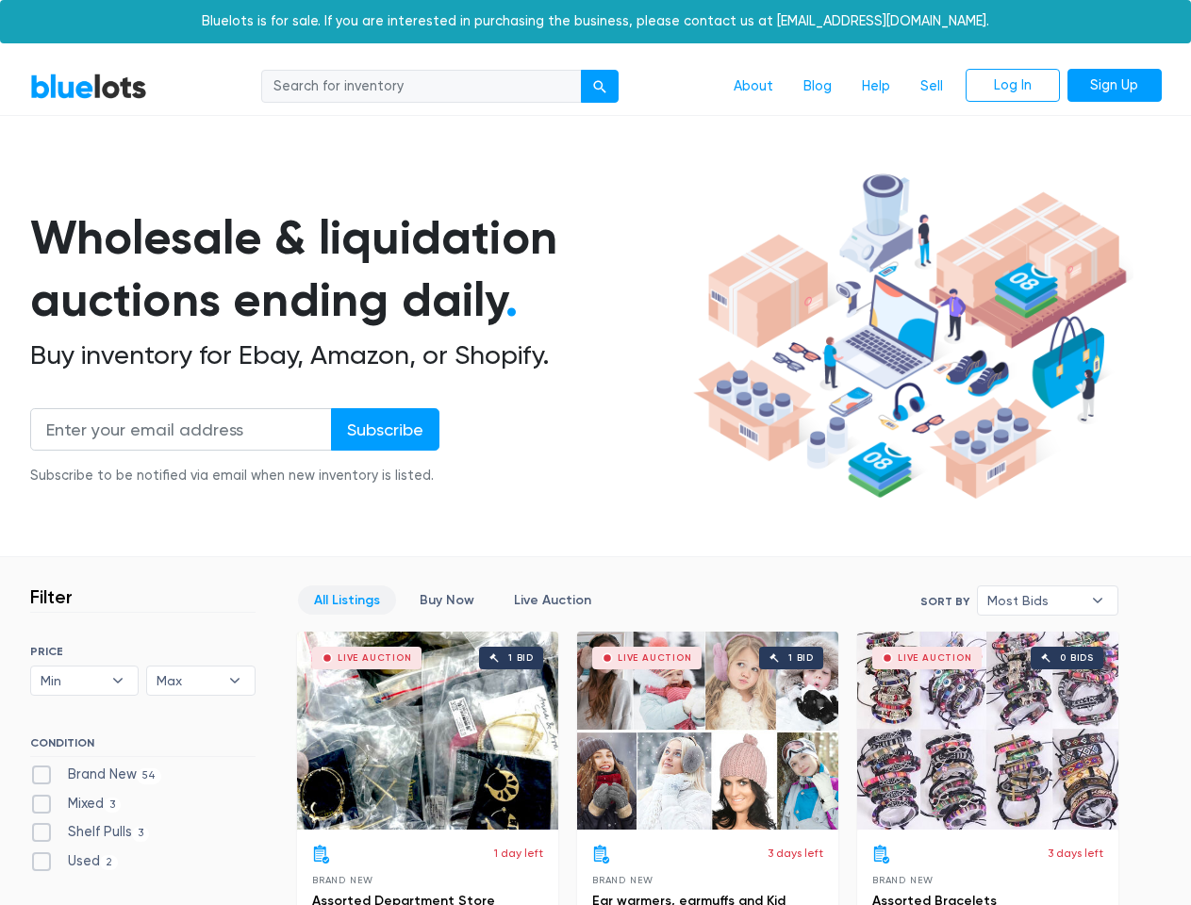  Describe the element at coordinates (72, 681) in the screenshot. I see `span: Min` at that location.